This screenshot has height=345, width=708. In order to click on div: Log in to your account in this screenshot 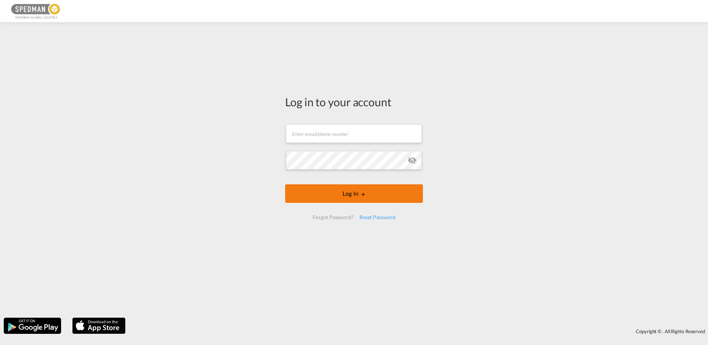, I will do `click(354, 102)`.